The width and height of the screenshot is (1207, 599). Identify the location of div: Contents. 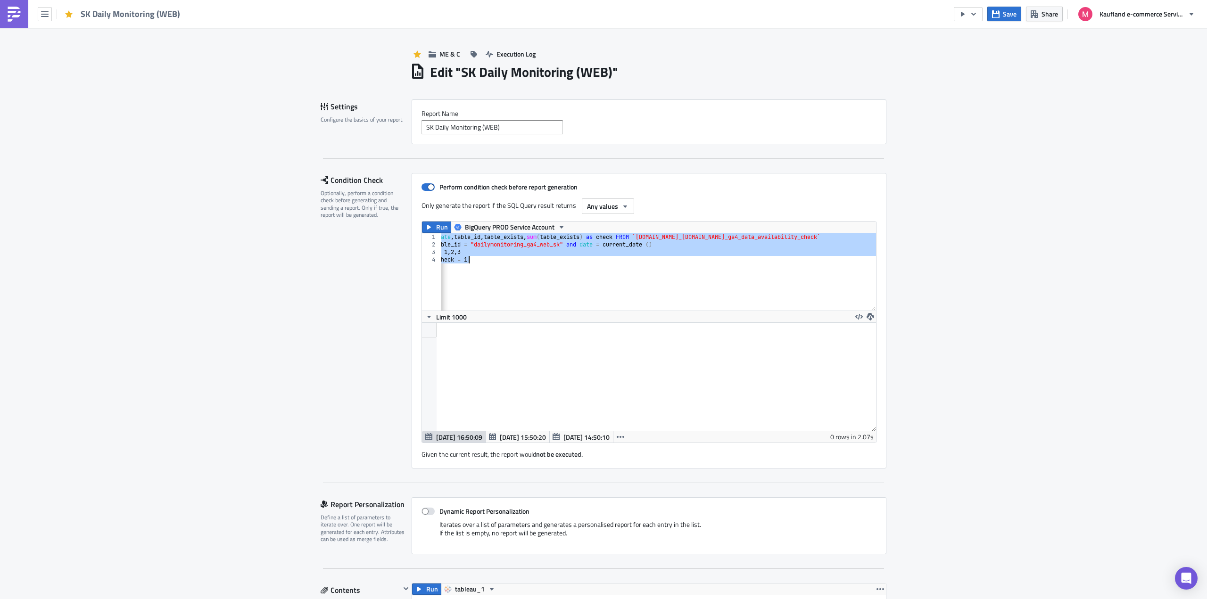
(360, 590).